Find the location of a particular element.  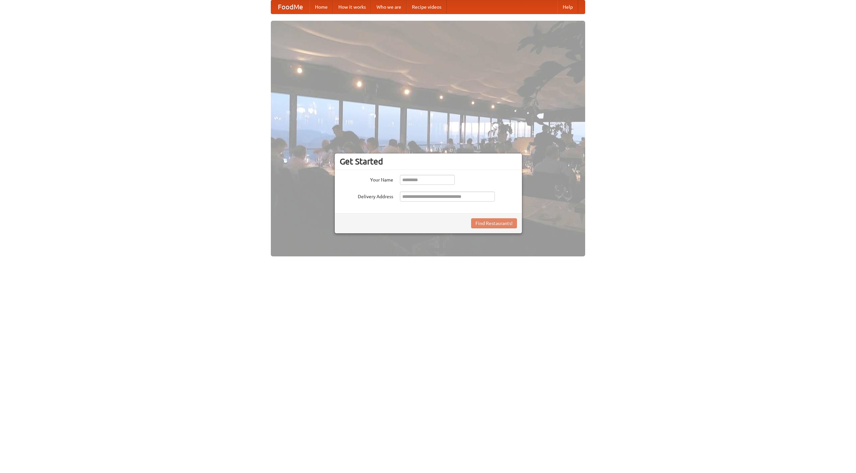

a: FoodMe is located at coordinates (290, 7).